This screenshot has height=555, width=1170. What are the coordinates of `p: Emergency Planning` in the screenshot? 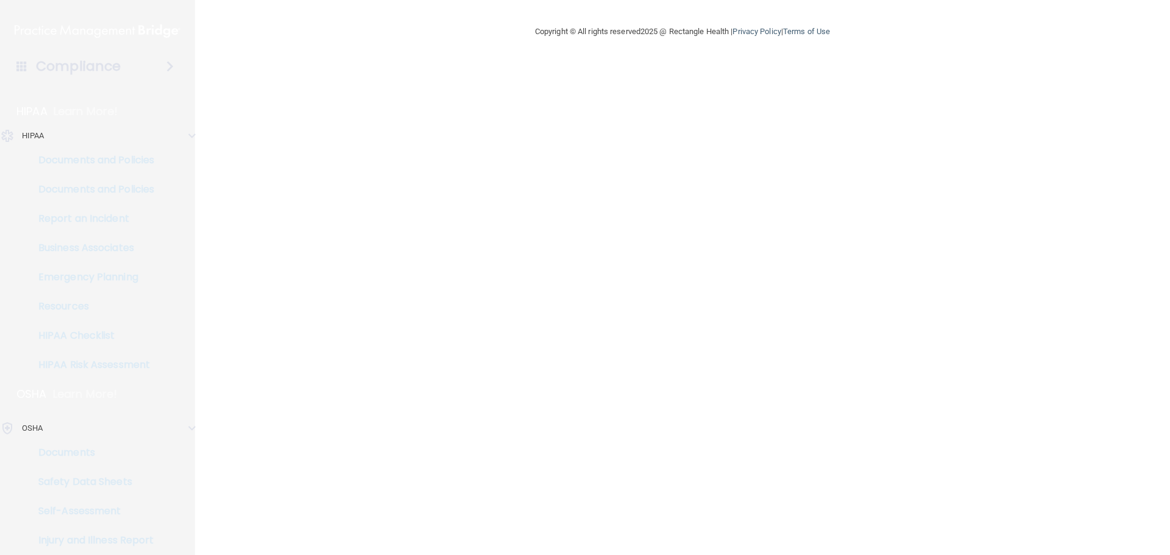 It's located at (91, 277).